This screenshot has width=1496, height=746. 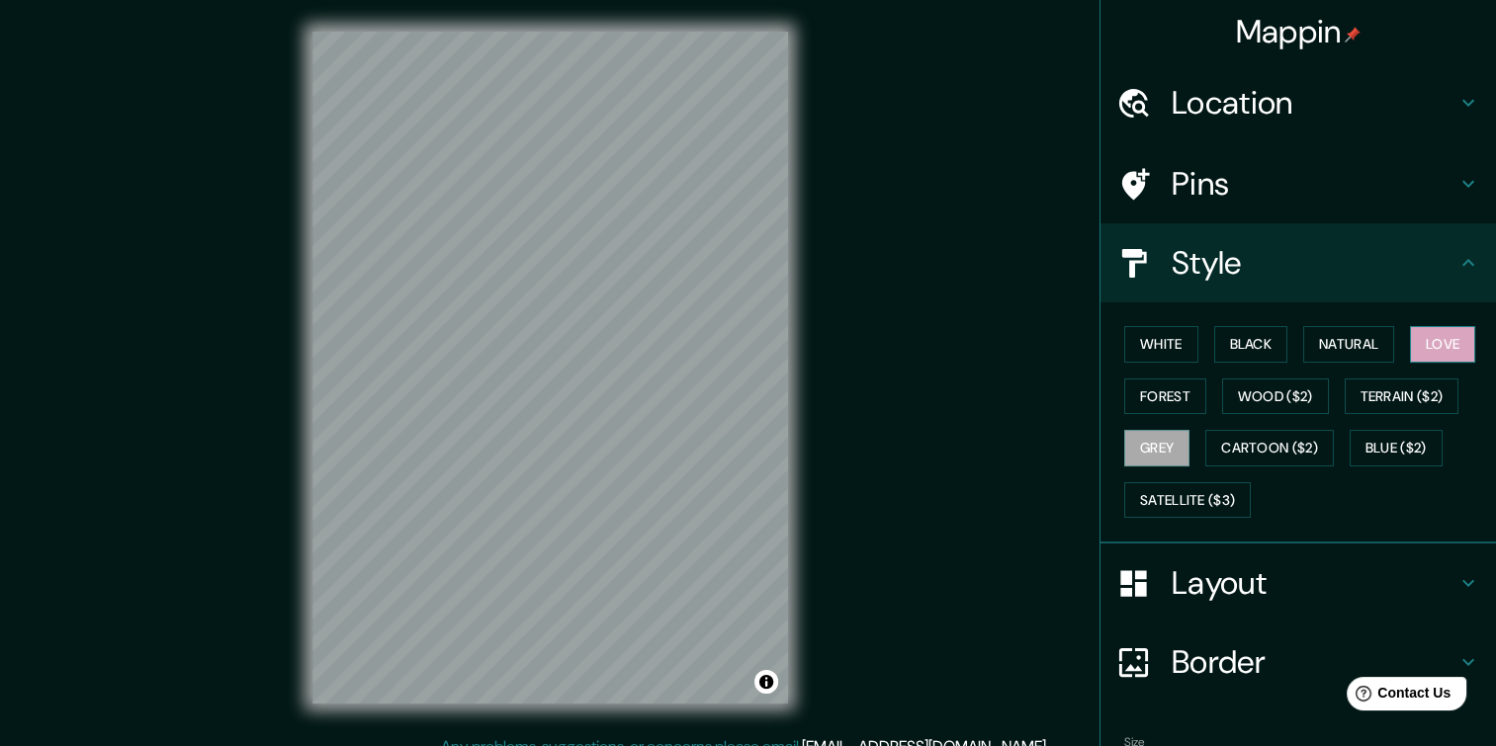 I want to click on span: Contact Us, so click(x=94, y=24).